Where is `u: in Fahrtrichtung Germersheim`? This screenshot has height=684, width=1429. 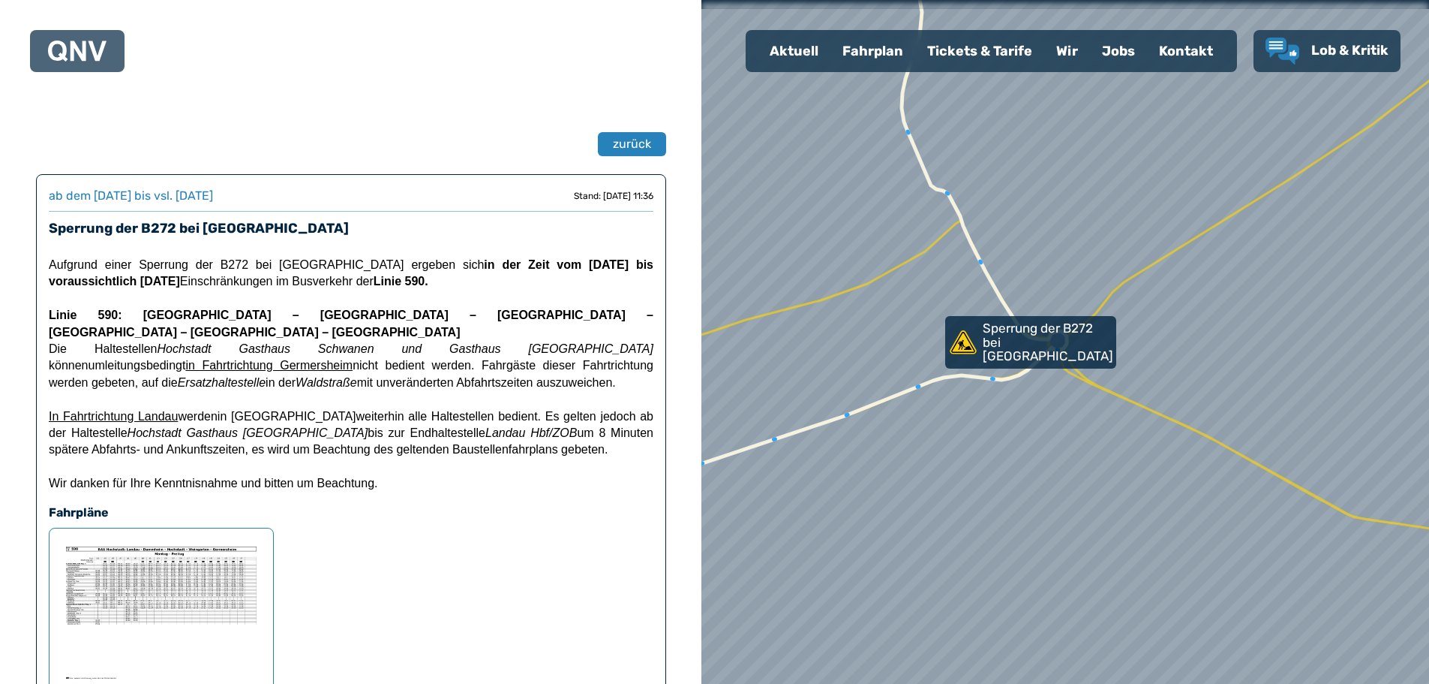
u: in Fahrtrichtung Germersheim is located at coordinates (269, 365).